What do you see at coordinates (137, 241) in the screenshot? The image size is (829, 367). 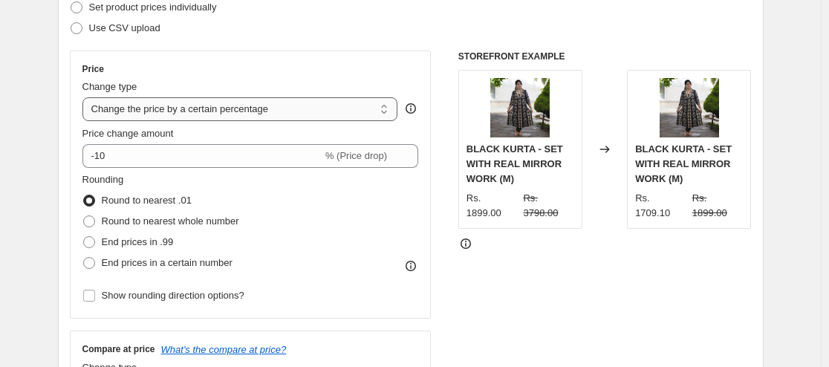 I see `span: End prices in .99` at bounding box center [137, 241].